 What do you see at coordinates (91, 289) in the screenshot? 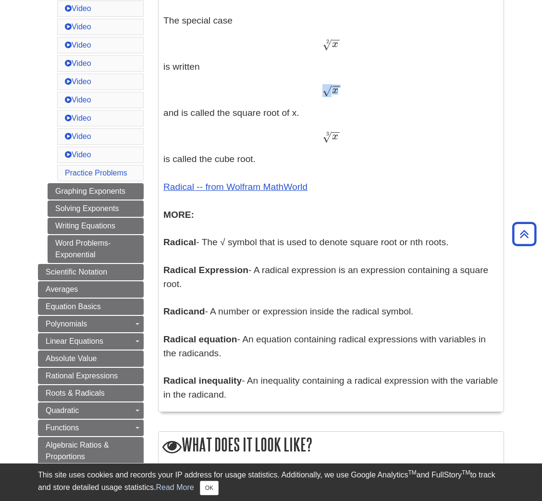
I see `a: Averages` at bounding box center [91, 289].